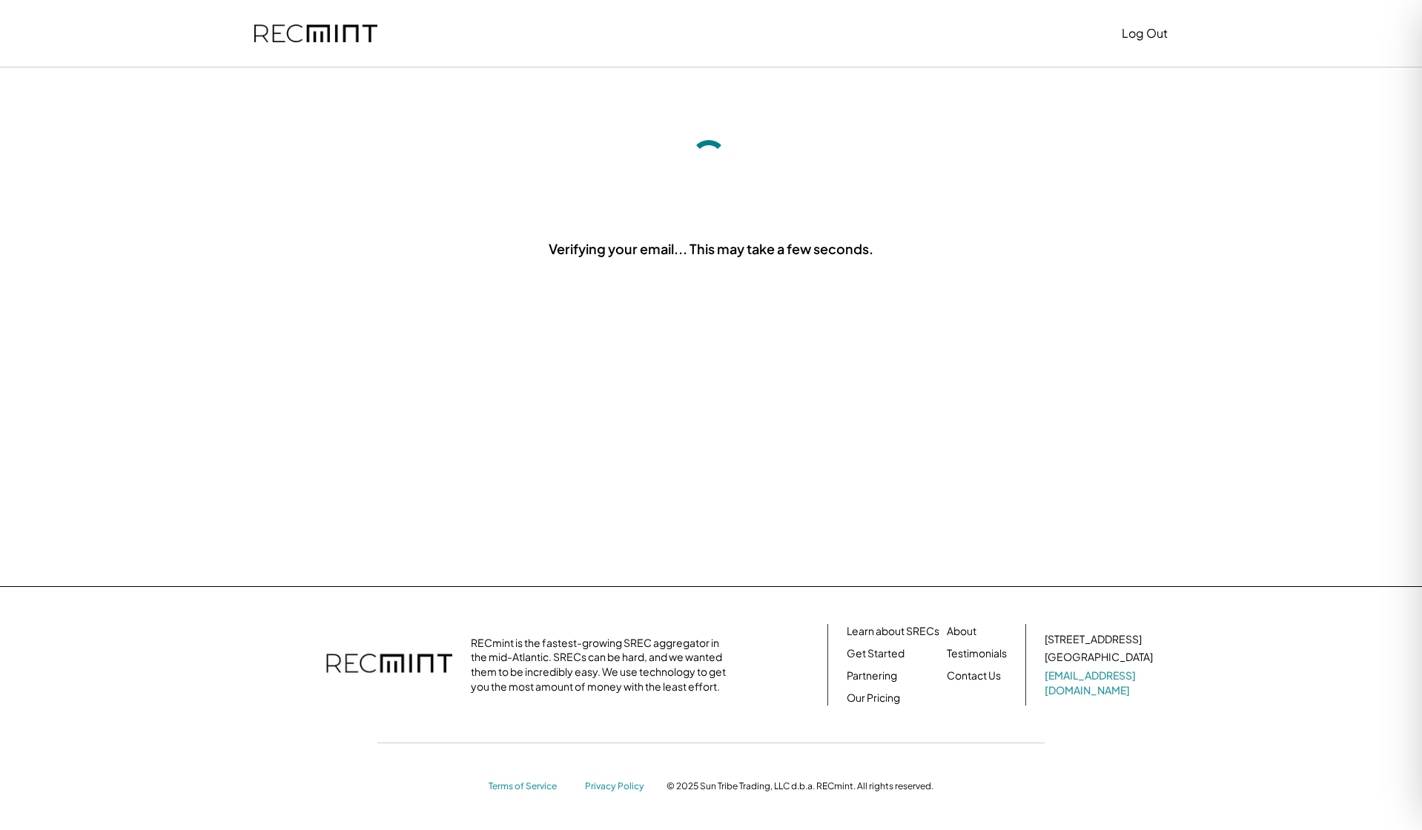  I want to click on a: Get Started, so click(875, 654).